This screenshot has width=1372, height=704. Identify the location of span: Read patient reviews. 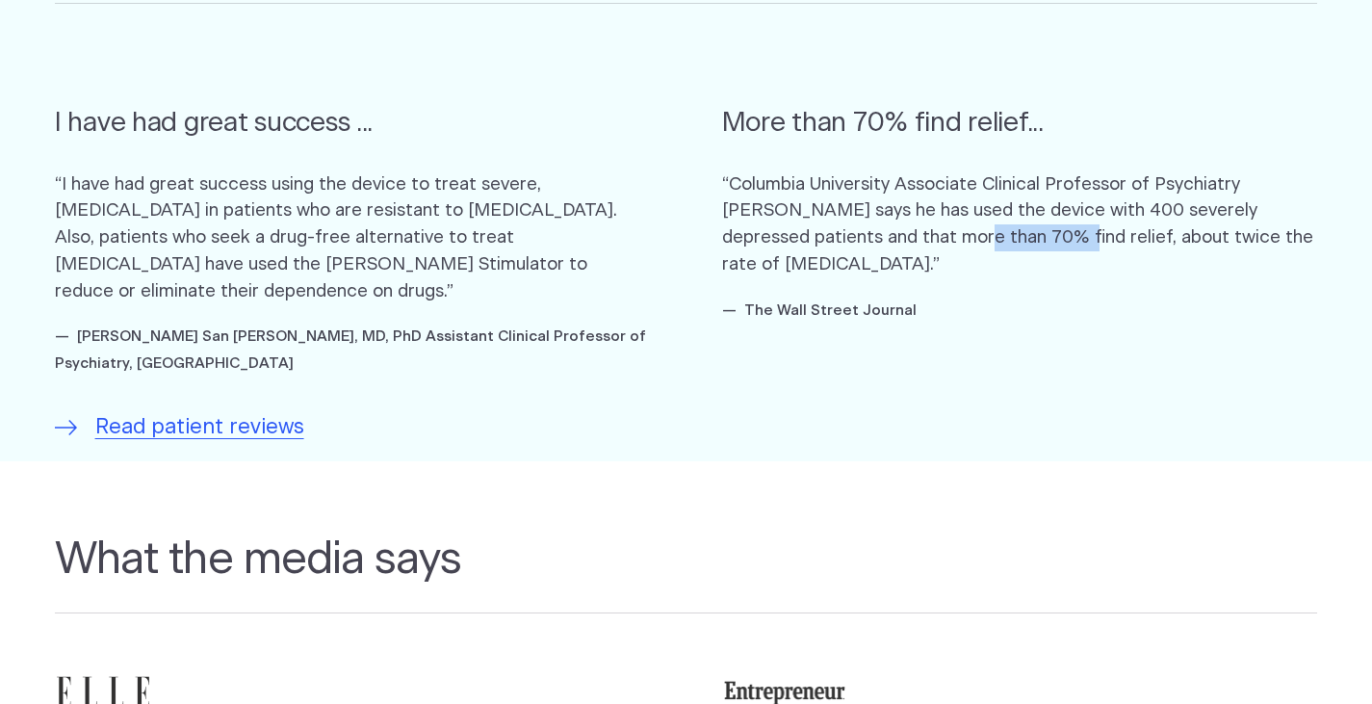
(199, 428).